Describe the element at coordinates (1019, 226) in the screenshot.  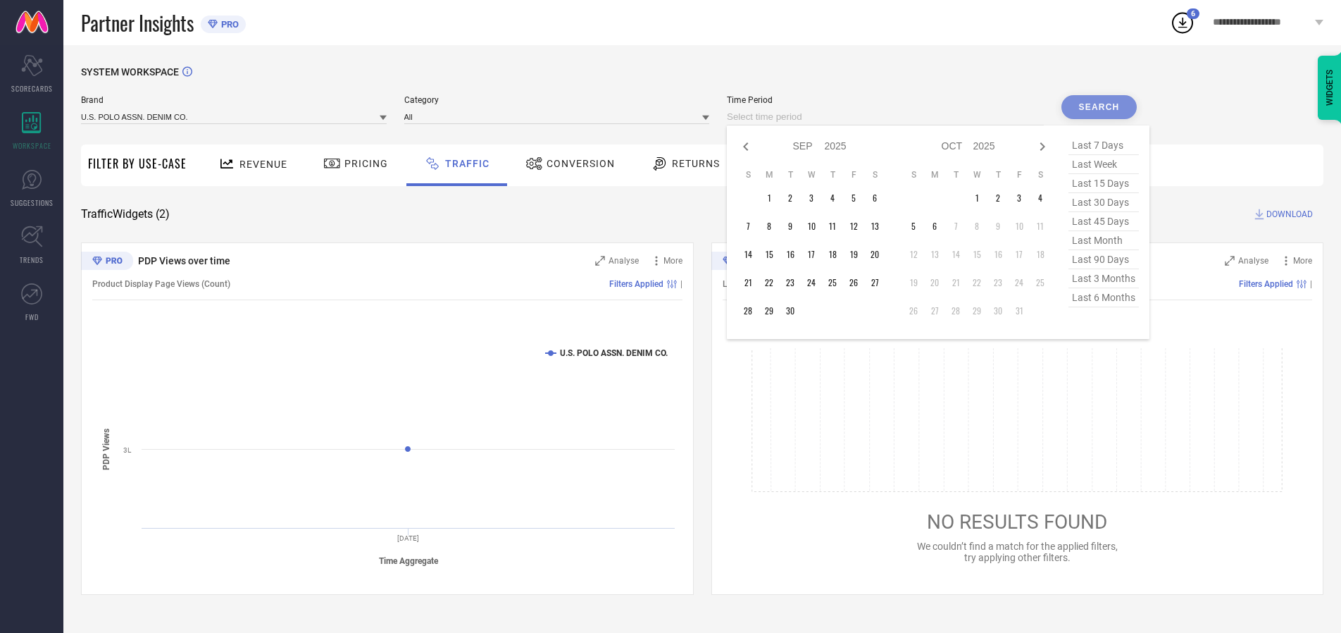
I see `td: Fri Oct 10 2025` at that location.